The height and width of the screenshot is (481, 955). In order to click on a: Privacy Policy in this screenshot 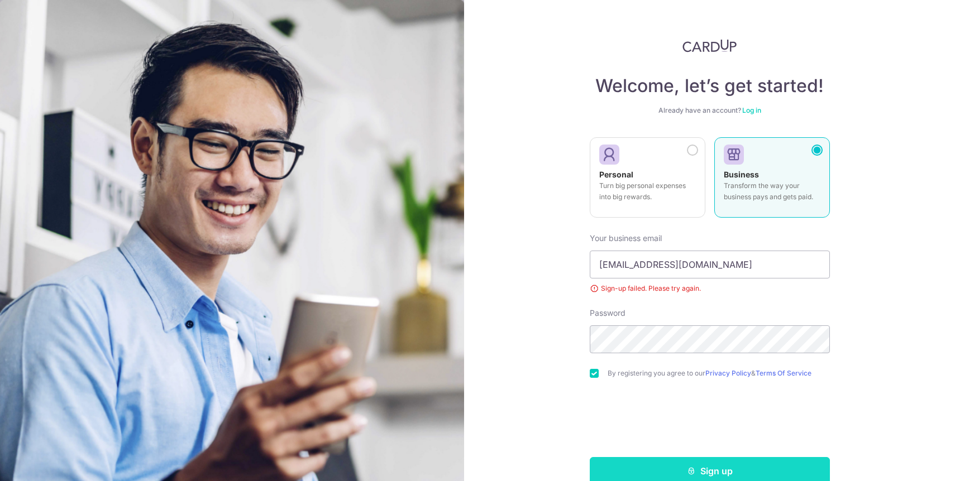, I will do `click(728, 373)`.